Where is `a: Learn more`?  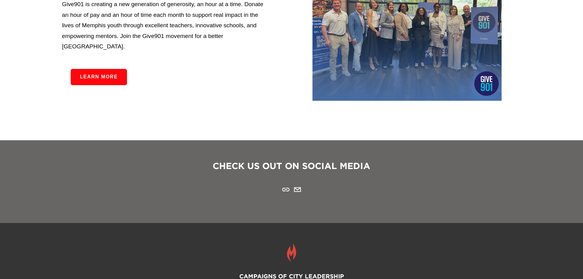 a: Learn more is located at coordinates (99, 77).